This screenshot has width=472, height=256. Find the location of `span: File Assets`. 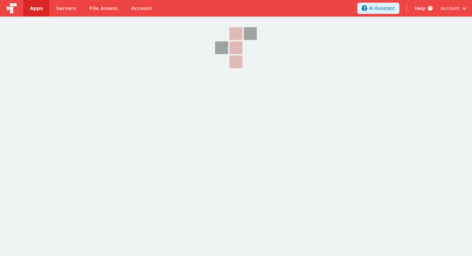

span: File Assets is located at coordinates (104, 8).